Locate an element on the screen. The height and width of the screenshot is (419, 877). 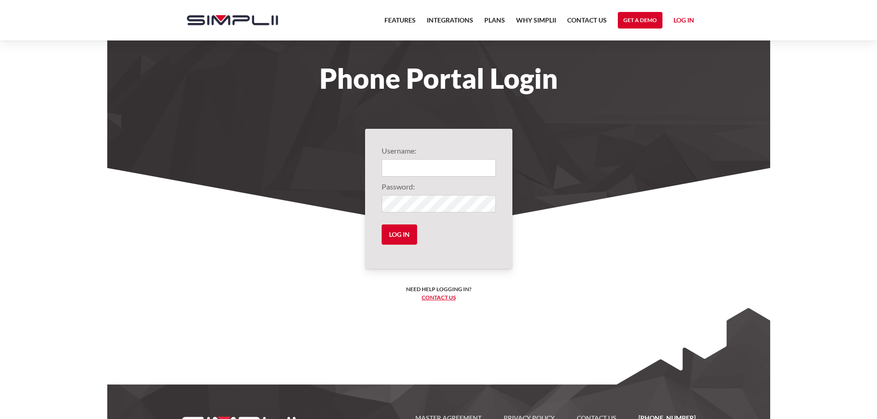
a: Why Simplii is located at coordinates (536, 23).